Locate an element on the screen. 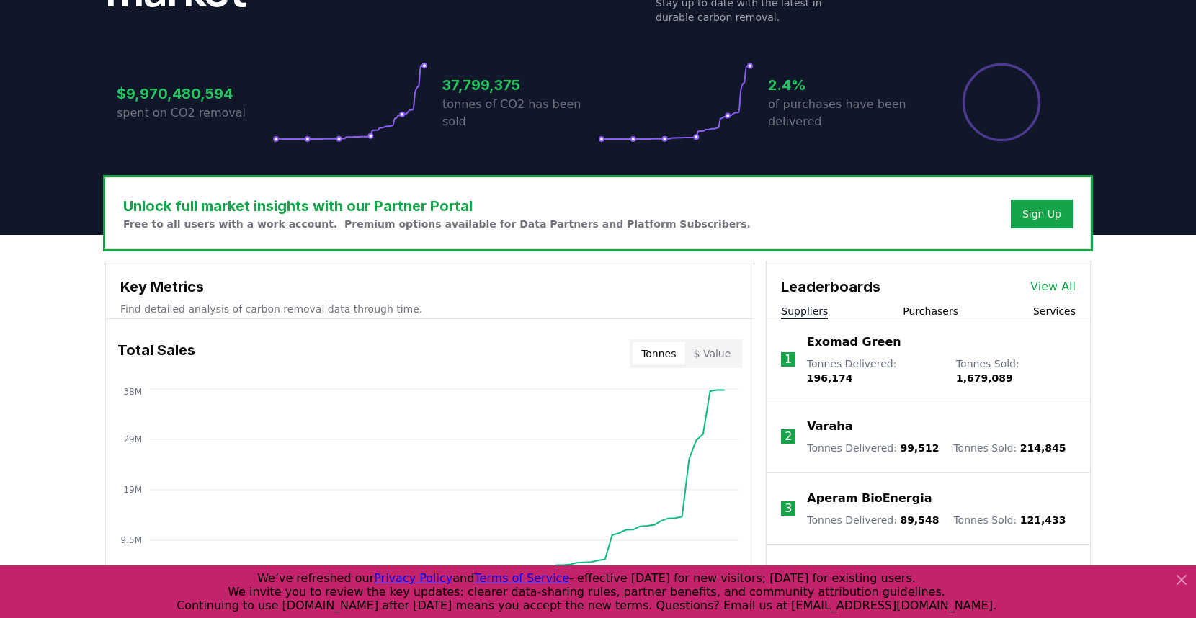 This screenshot has width=1196, height=618. p: 3 is located at coordinates (788, 509).